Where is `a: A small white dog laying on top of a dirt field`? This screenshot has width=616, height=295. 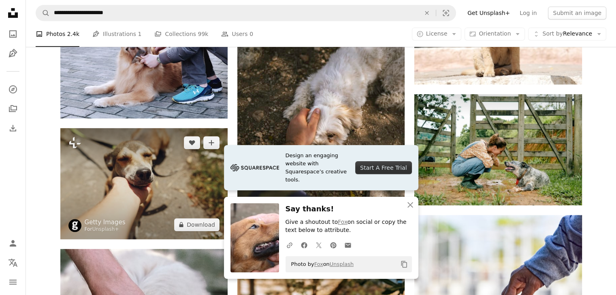 a: A small white dog laying on top of a dirt field is located at coordinates (321, 114).